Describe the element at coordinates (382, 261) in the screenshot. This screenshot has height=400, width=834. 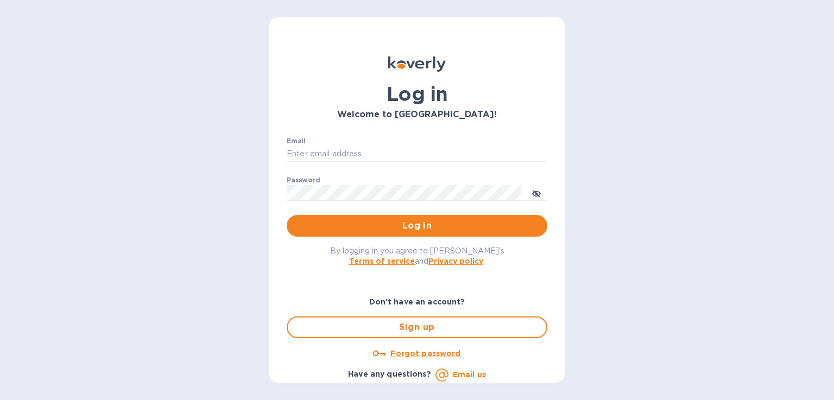
I see `a: Terms of service` at that location.